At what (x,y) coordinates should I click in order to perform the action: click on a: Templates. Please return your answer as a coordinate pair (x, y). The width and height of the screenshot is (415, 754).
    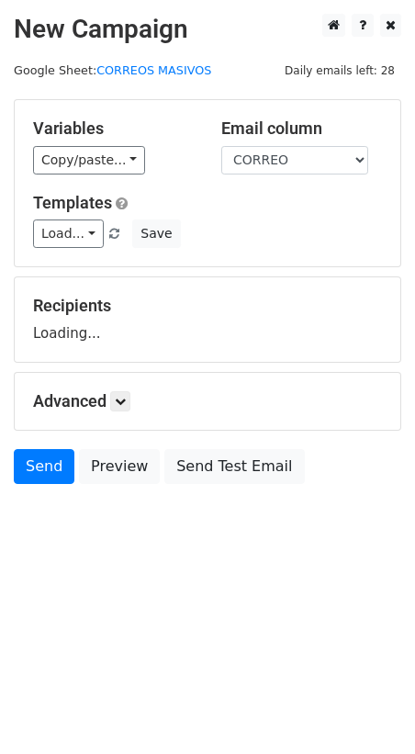
    Looking at the image, I should click on (73, 202).